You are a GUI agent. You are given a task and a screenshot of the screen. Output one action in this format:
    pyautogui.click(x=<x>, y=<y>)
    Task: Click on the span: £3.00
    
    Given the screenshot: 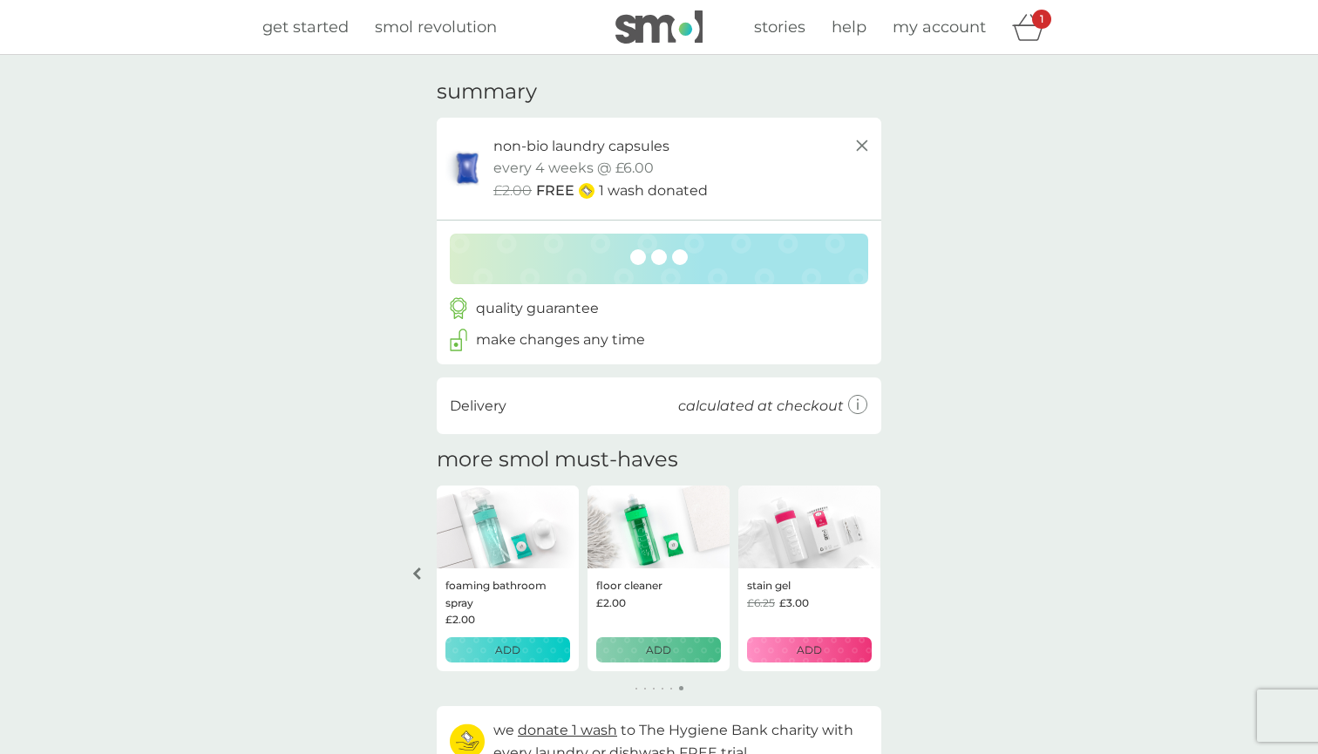 What is the action you would take?
    pyautogui.click(x=794, y=602)
    